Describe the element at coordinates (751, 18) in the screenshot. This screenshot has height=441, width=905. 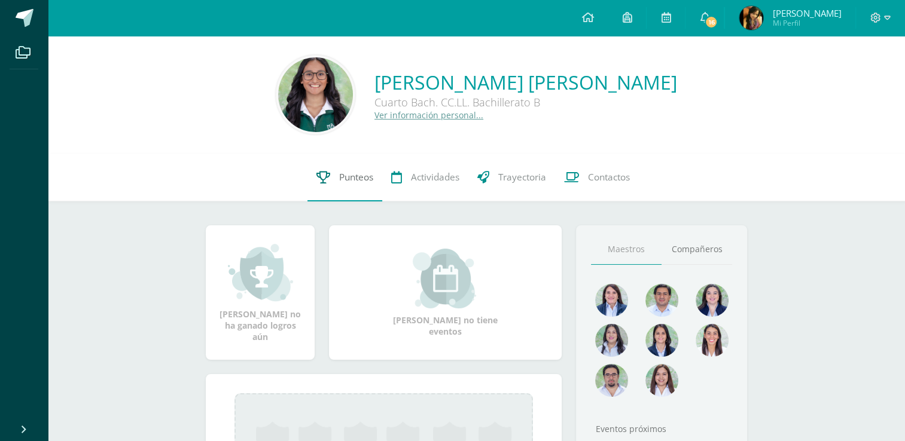
I see `img: 247917de25ca421199a556a291ddd3f6.png` at that location.